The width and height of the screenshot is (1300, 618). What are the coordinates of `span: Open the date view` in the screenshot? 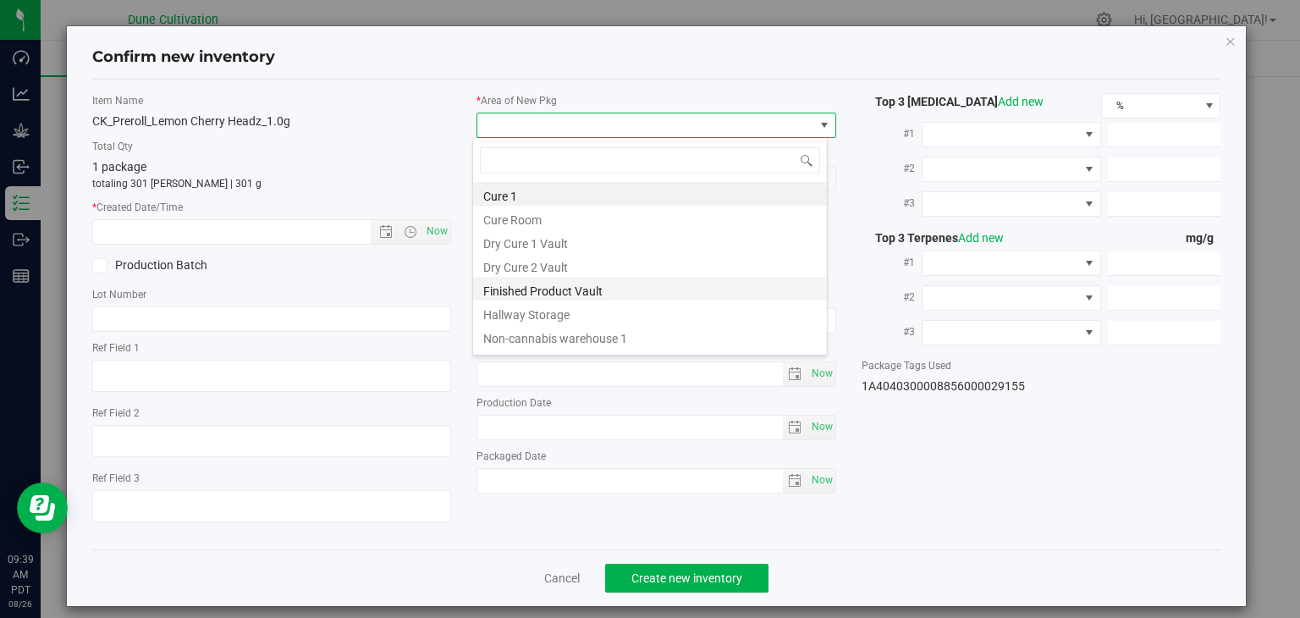 It's located at (386, 232).